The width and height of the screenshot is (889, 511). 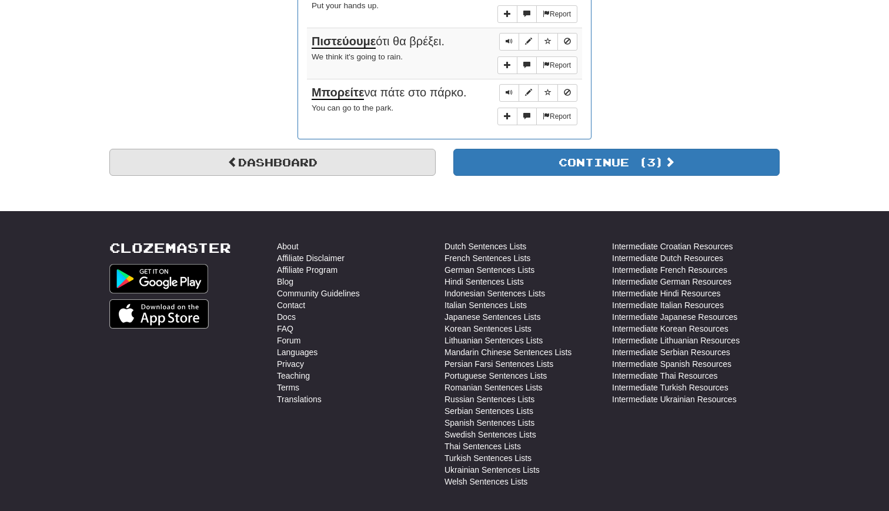 What do you see at coordinates (508, 352) in the screenshot?
I see `a: Mandarin Chinese Sentences Lists` at bounding box center [508, 352].